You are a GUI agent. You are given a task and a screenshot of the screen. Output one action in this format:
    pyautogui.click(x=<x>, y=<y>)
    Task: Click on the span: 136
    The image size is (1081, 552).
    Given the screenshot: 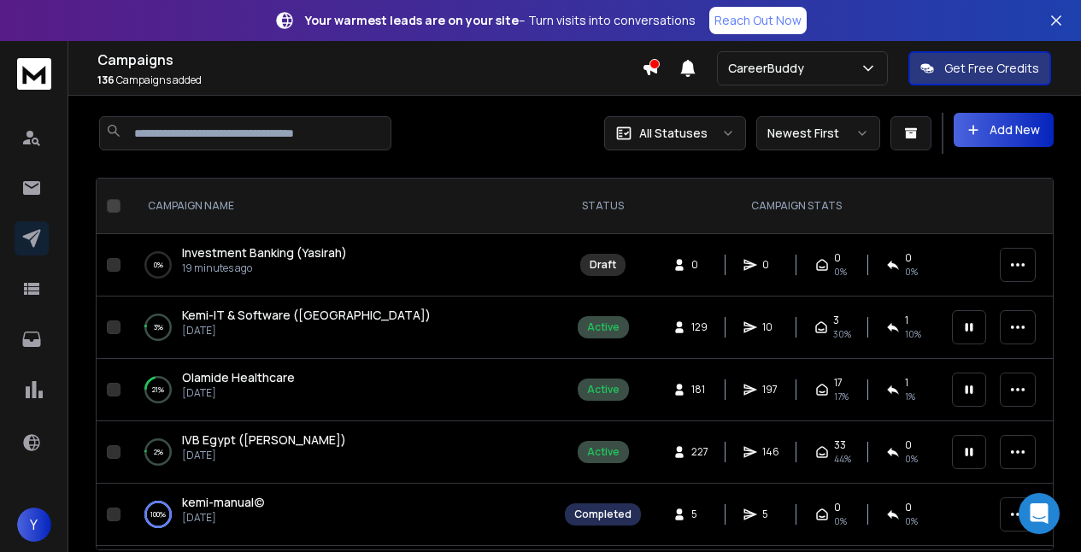 What is the action you would take?
    pyautogui.click(x=106, y=79)
    